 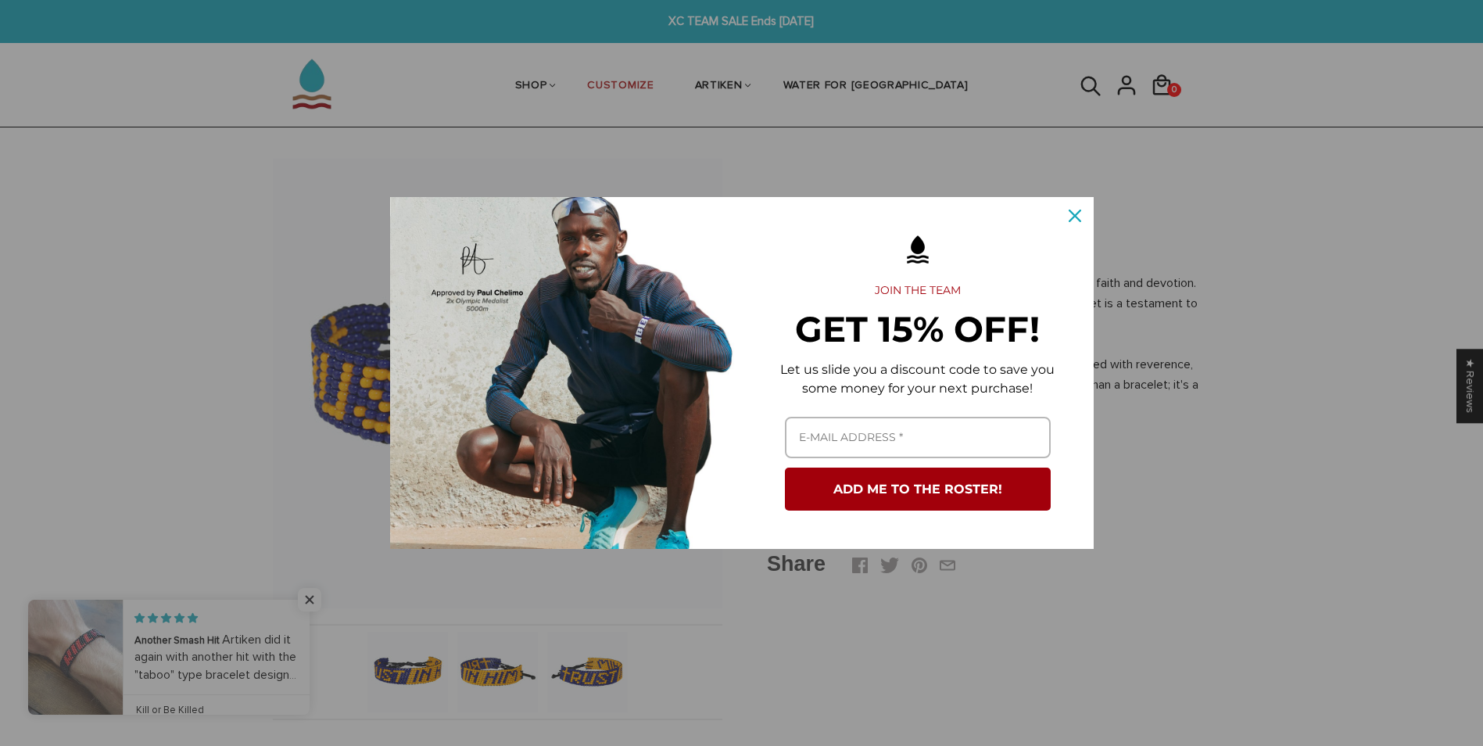 What do you see at coordinates (1075, 216) in the screenshot?
I see `button: Close` at bounding box center [1075, 216].